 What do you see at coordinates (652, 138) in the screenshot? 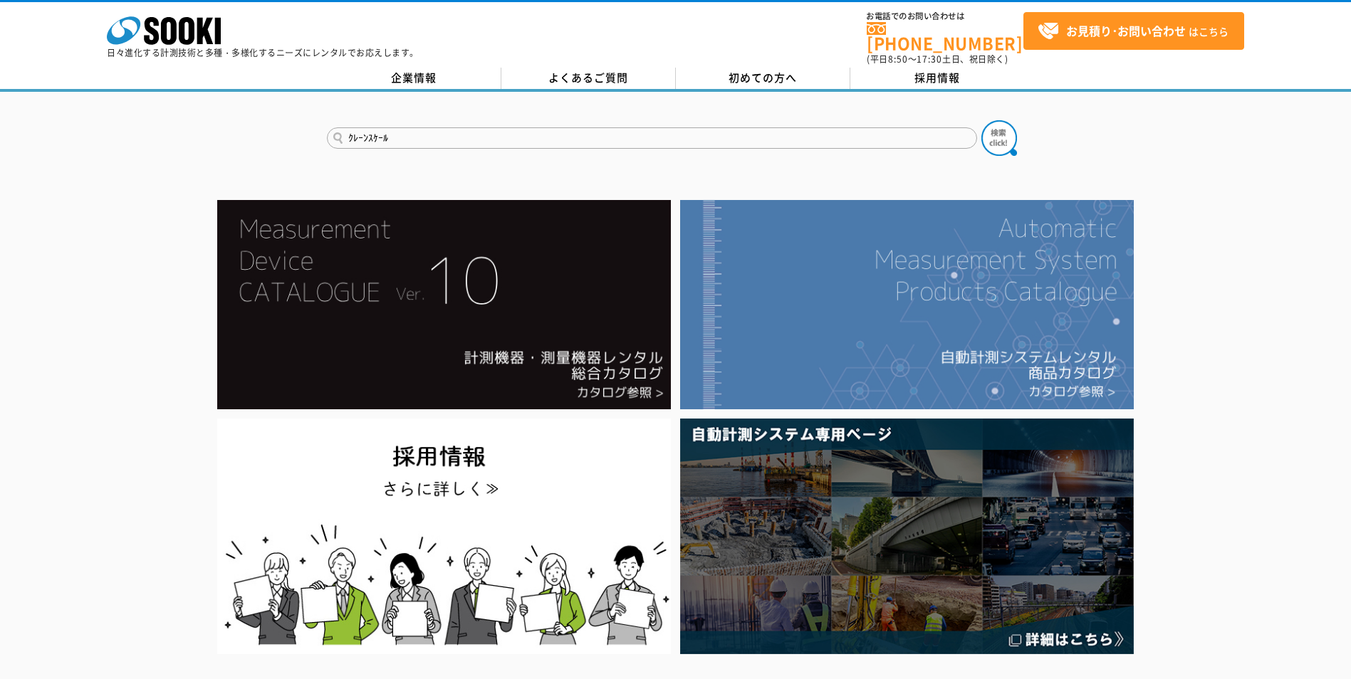
I see `input: 商品名、型式、NETIS番号を入力してください` at bounding box center [652, 138].